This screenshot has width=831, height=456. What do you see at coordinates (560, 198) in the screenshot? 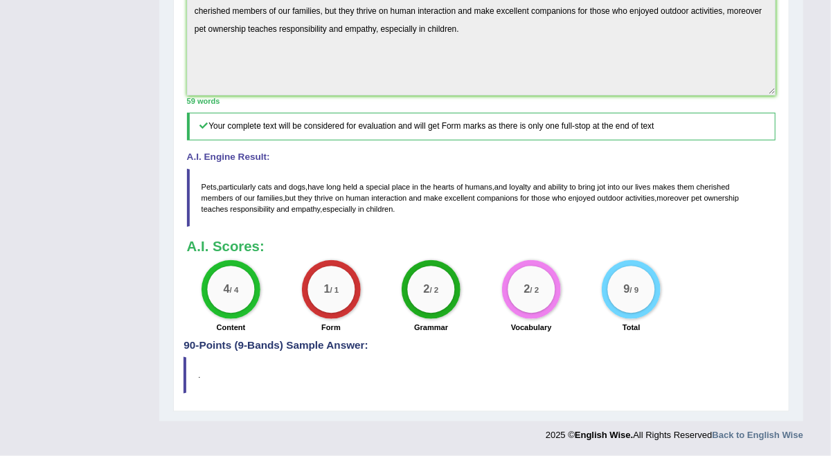
I see `span: who` at bounding box center [560, 198].